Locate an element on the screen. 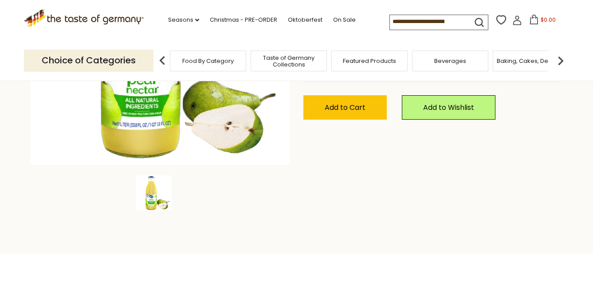  a: Beverages is located at coordinates (450, 61).